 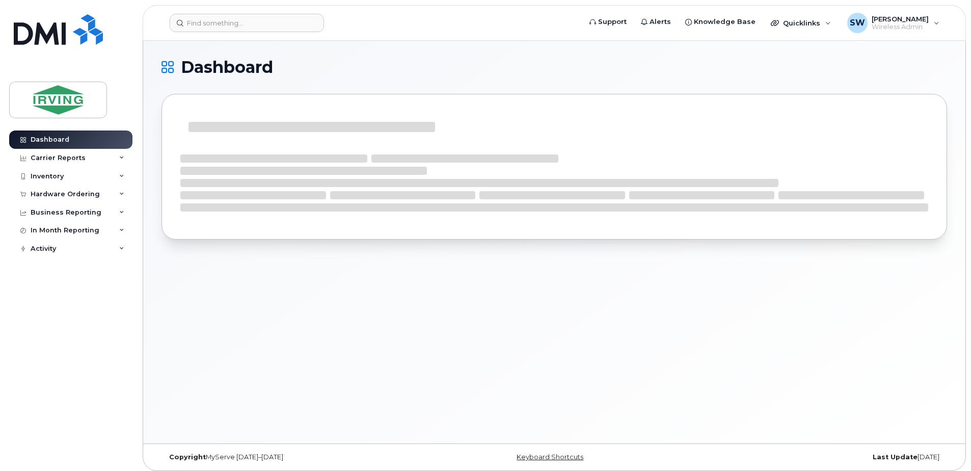 What do you see at coordinates (227, 67) in the screenshot?
I see `span: Dashboard` at bounding box center [227, 67].